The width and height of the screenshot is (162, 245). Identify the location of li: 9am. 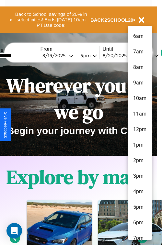
(140, 83).